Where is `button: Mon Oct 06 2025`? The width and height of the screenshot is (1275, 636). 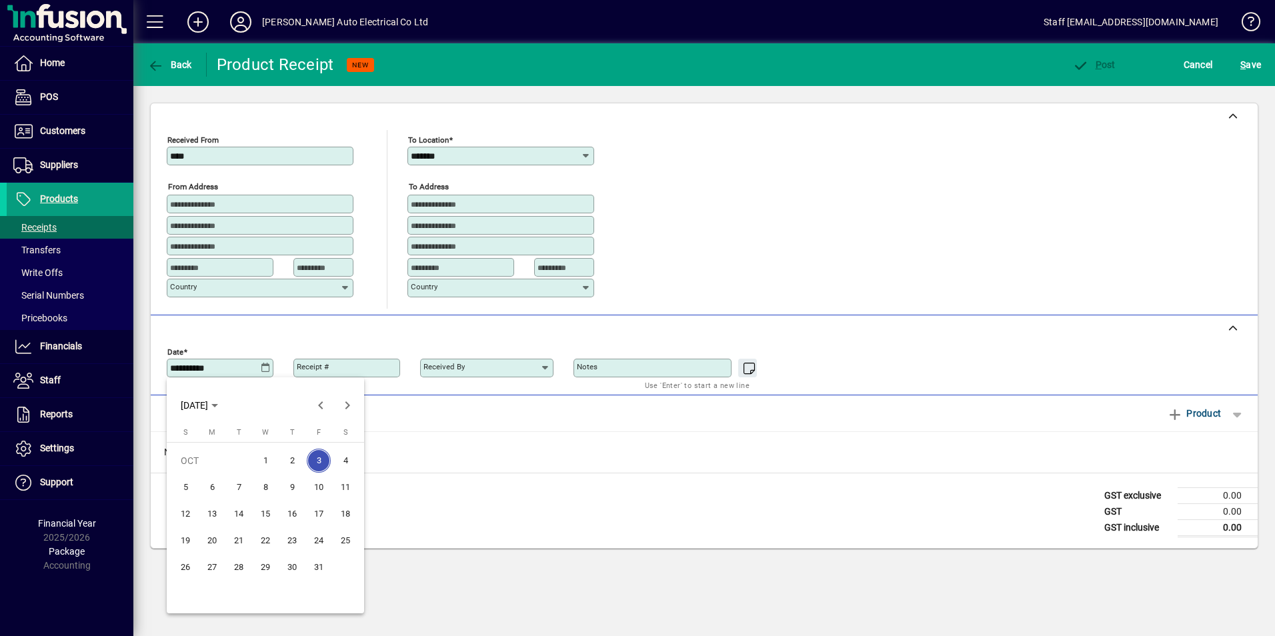 button: Mon Oct 06 2025 is located at coordinates (212, 487).